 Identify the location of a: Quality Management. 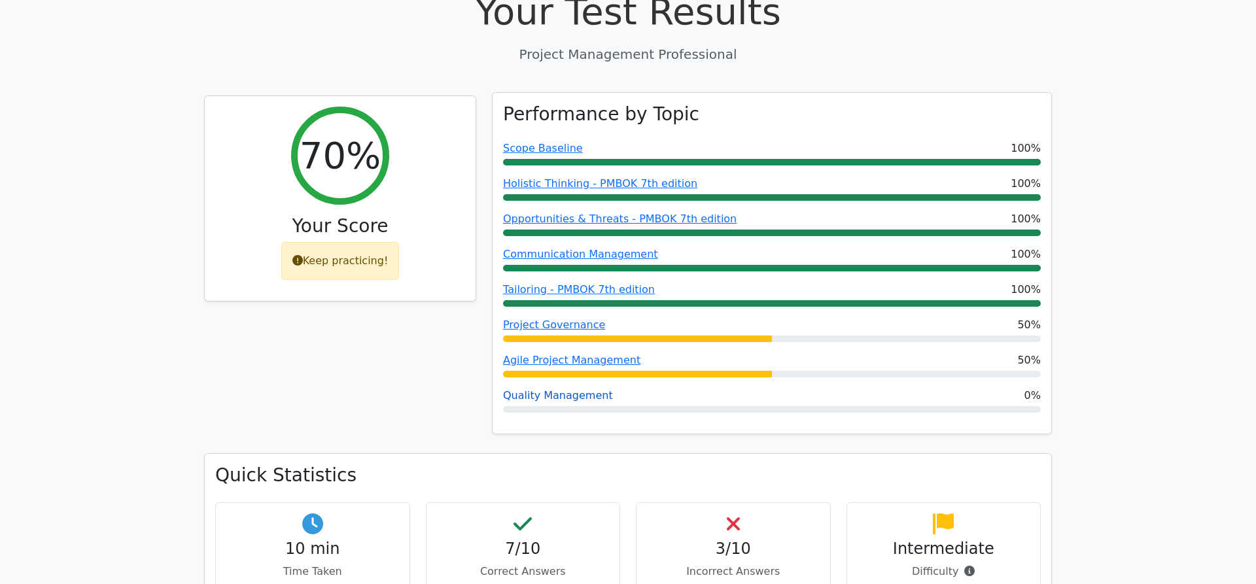
(558, 395).